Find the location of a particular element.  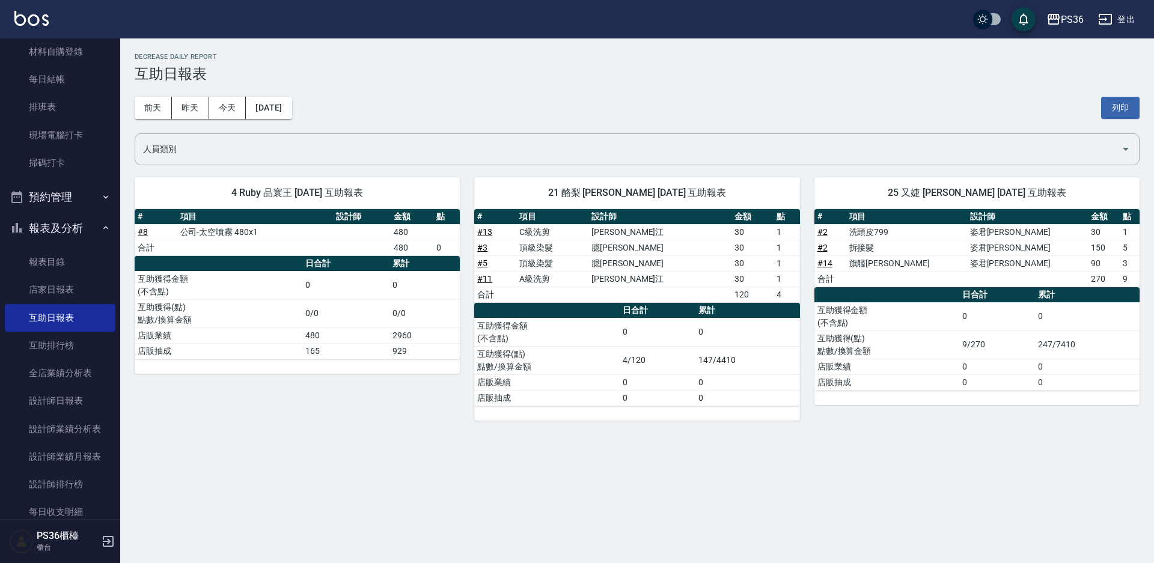

td: 洗頭皮799 is located at coordinates (906, 232).